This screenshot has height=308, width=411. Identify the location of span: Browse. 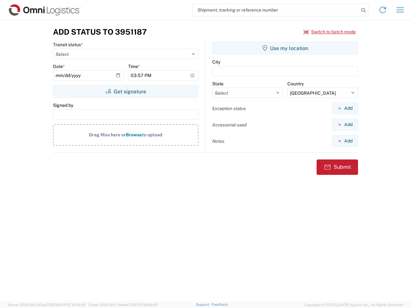
(134, 135).